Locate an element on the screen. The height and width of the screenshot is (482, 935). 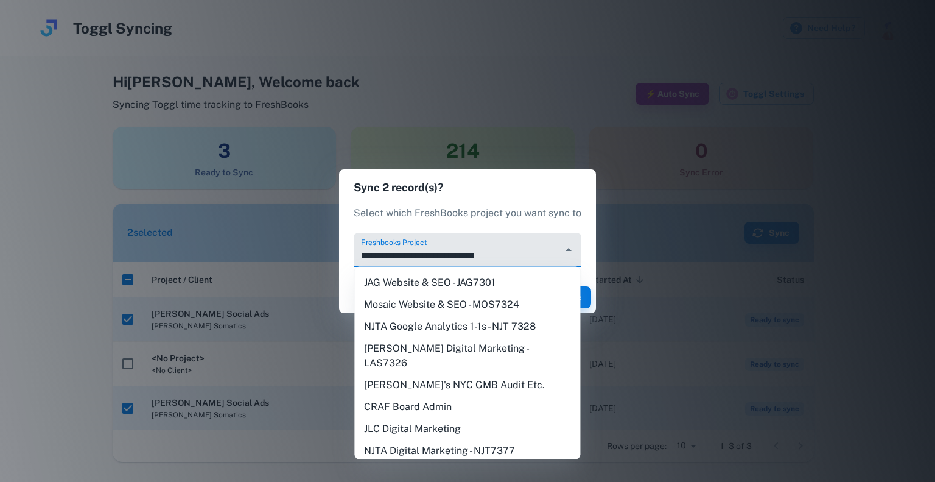
li: CRAF Board Admin is located at coordinates (467, 407).